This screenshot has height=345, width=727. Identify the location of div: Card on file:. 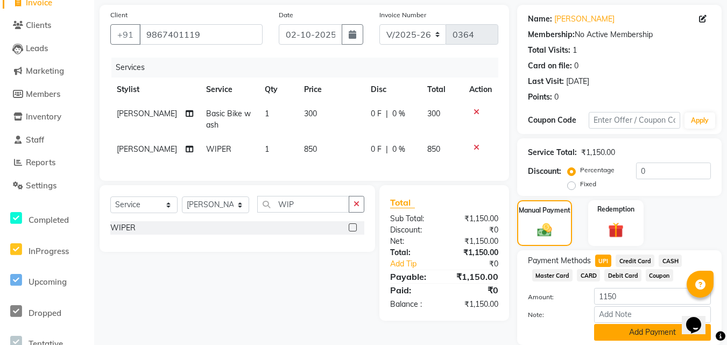
(550, 66).